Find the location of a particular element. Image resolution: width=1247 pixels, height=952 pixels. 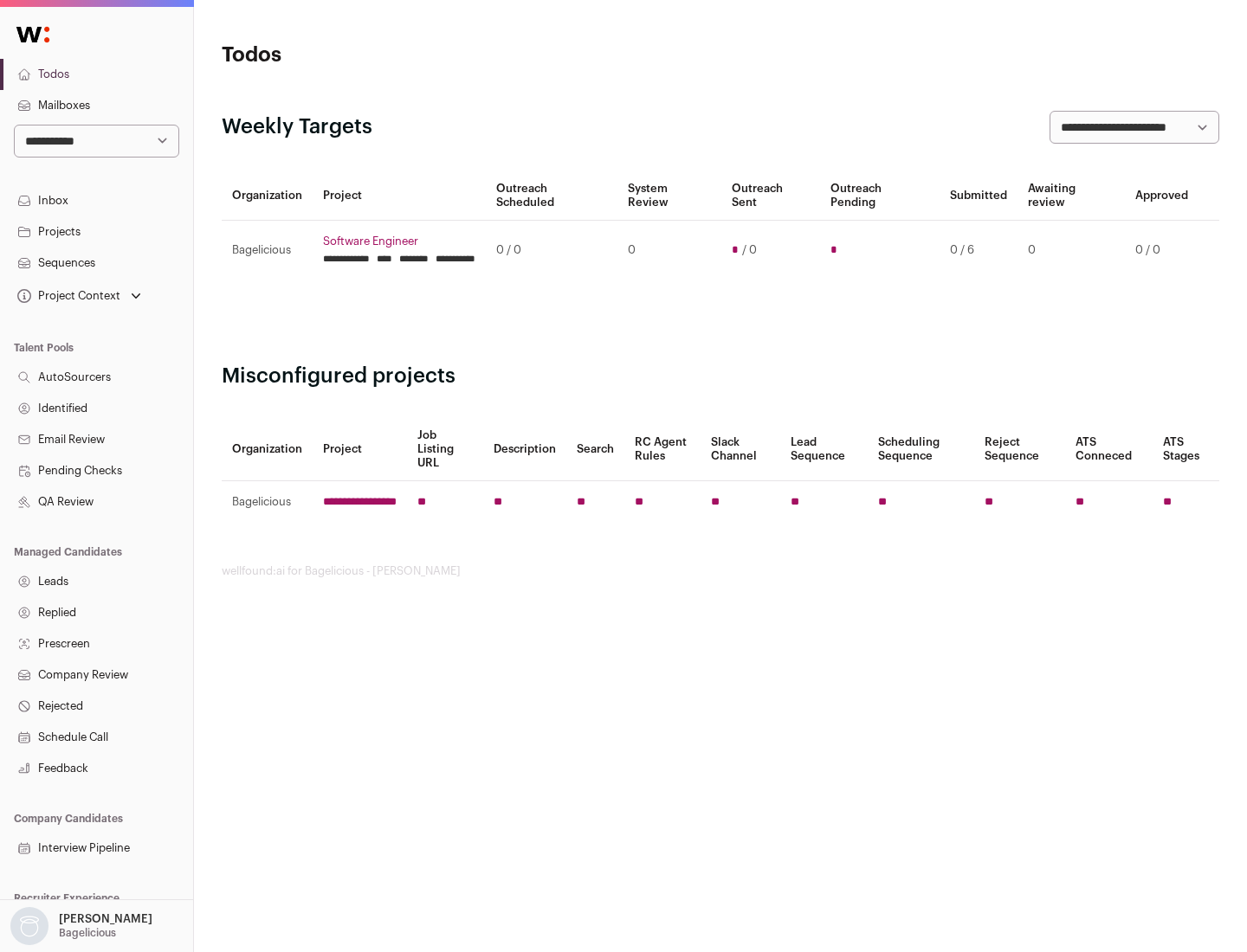

span: / 0 is located at coordinates (749, 250).